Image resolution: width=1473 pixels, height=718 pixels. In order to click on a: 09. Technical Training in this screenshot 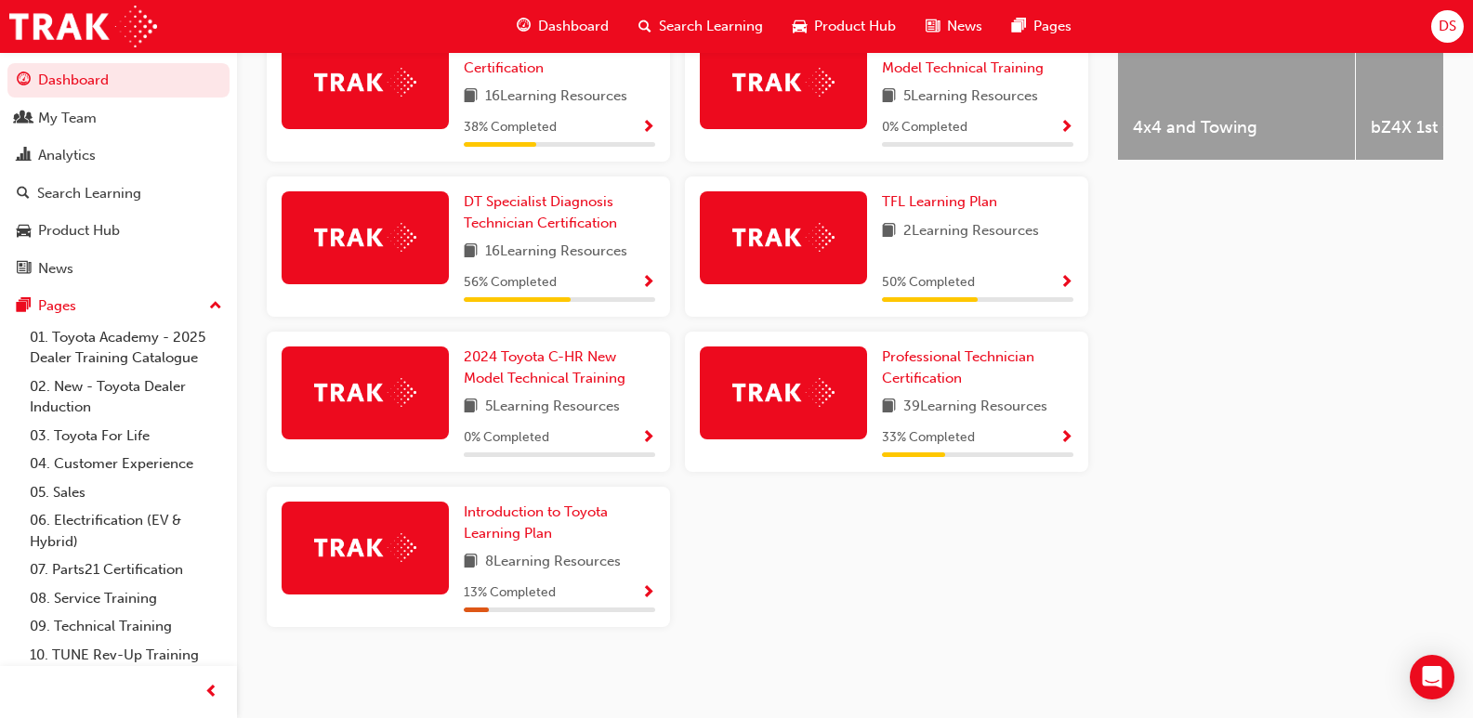, I will do `click(125, 626)`.